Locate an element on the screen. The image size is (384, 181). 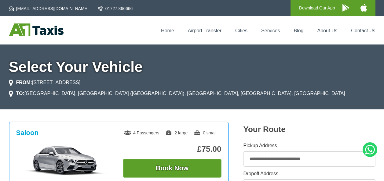
label: Dropoff Address is located at coordinates (309, 174).